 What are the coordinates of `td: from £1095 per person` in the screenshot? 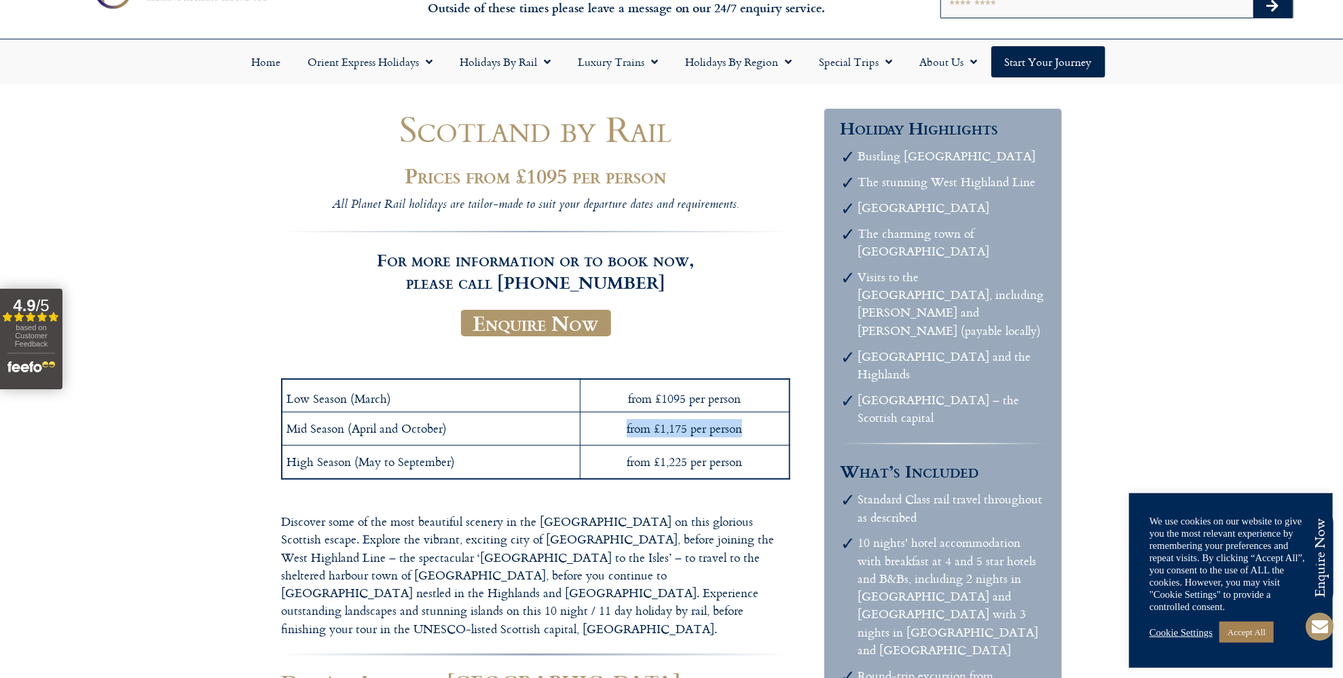 It's located at (685, 395).